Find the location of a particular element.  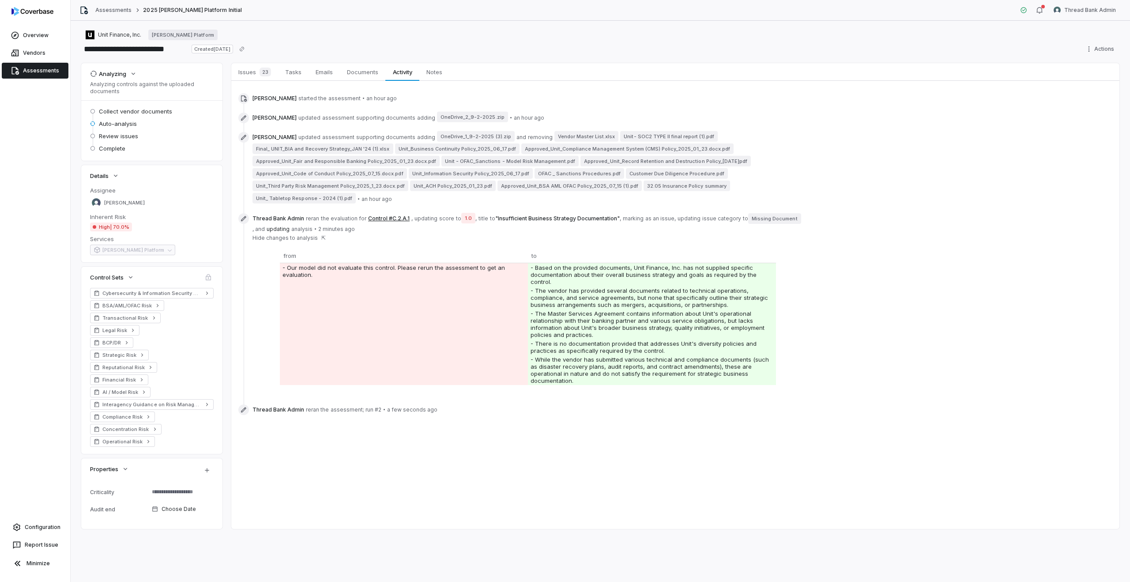

span: Hide changes to analysis is located at coordinates (285, 238).